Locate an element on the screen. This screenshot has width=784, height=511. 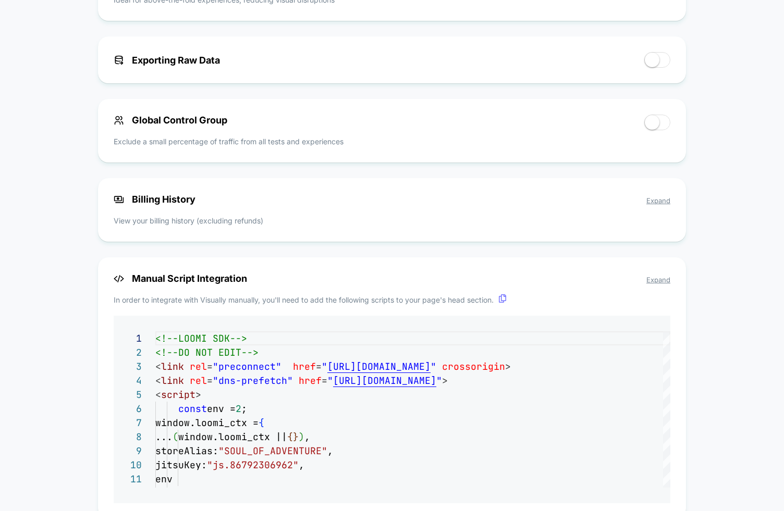
span: Billing History is located at coordinates (392, 199).